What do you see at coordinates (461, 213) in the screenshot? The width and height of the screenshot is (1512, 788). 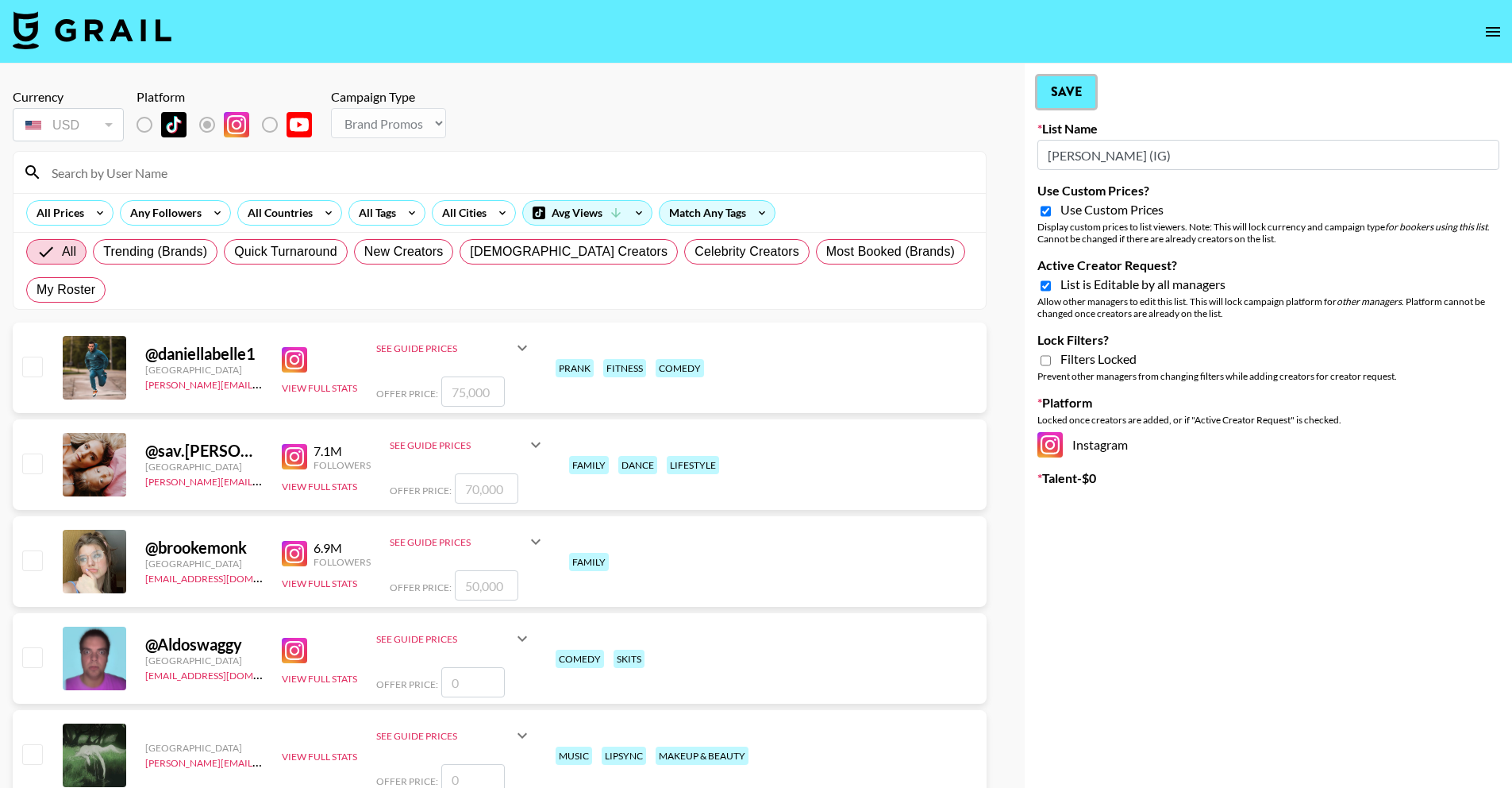 I see `div: All Cities` at bounding box center [461, 213].